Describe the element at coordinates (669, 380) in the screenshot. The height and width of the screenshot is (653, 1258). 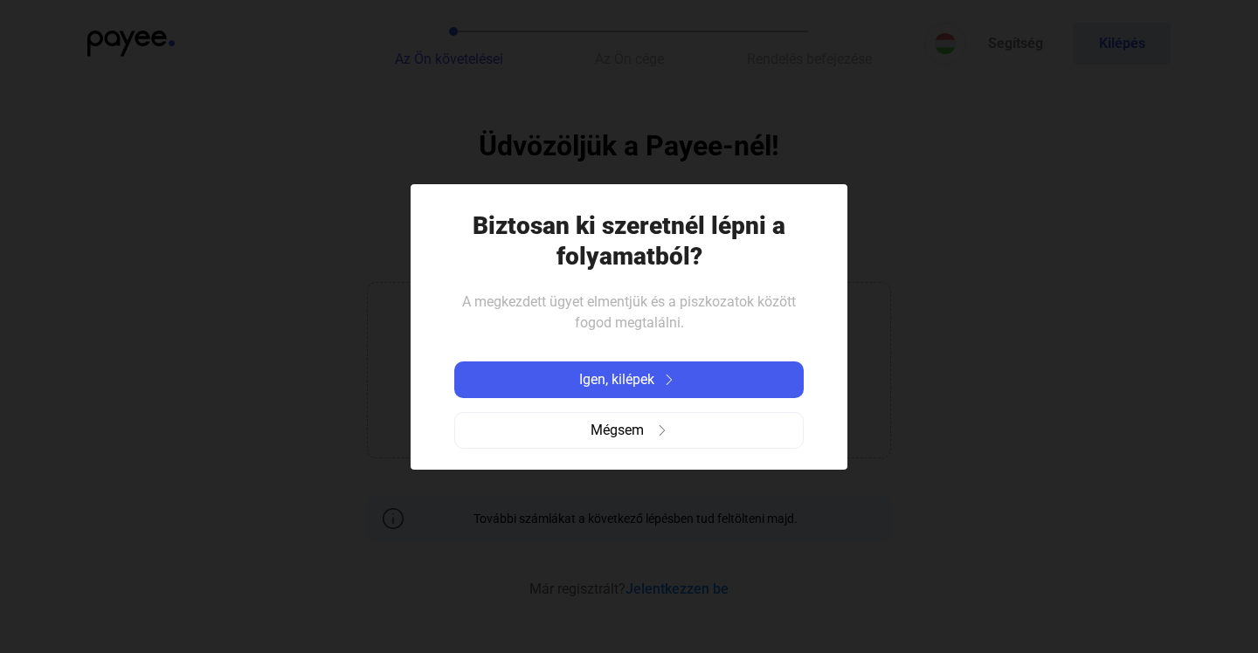
I see `img: arrow-right-white` at that location.